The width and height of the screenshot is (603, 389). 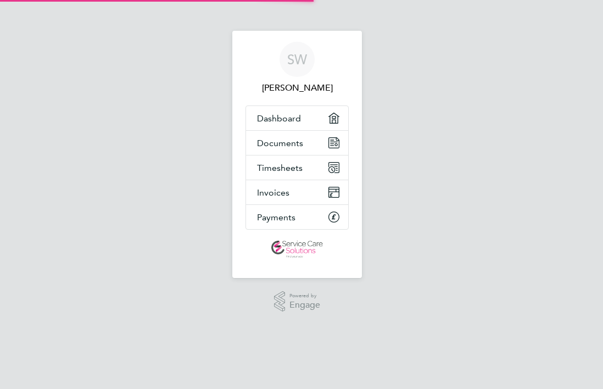 What do you see at coordinates (273, 192) in the screenshot?
I see `span: Invoices` at bounding box center [273, 192].